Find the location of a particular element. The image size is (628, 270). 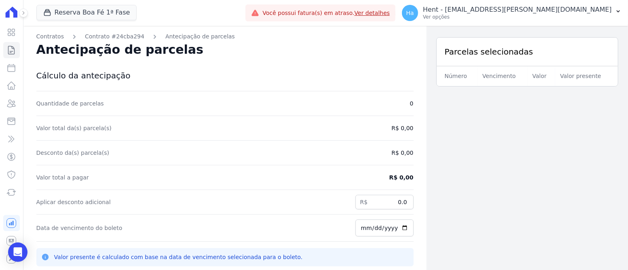

div: Open Intercom Messenger is located at coordinates (18, 252).